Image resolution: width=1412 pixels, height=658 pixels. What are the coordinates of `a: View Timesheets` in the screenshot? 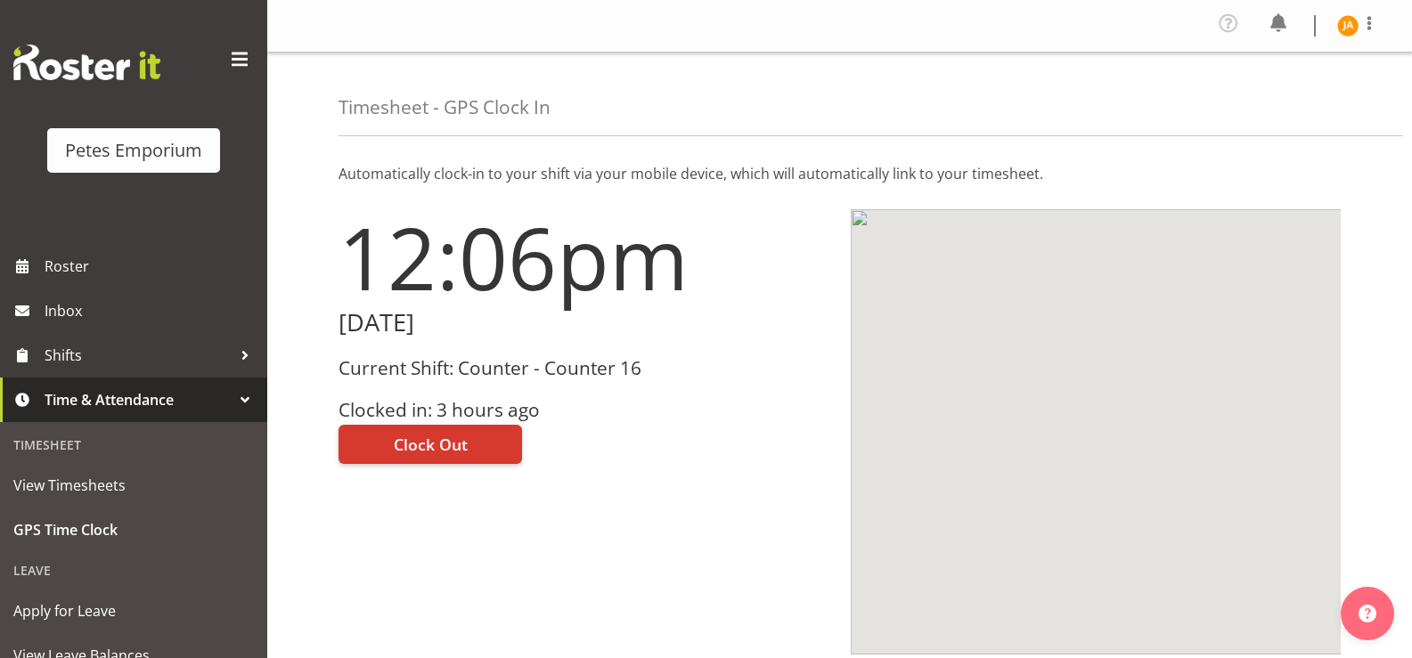 It's located at (134, 486).